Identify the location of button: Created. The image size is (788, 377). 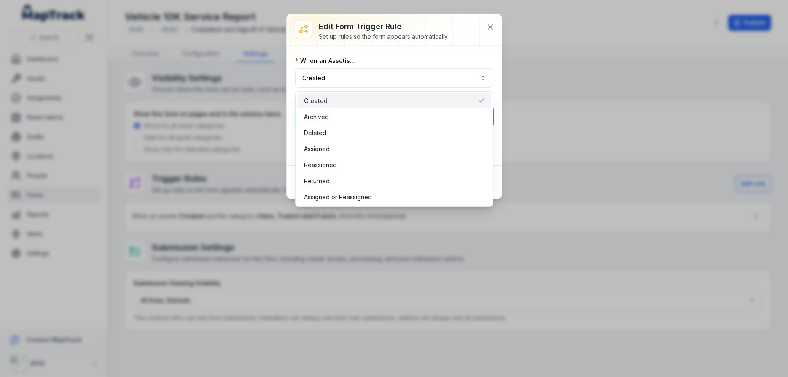
(394, 78).